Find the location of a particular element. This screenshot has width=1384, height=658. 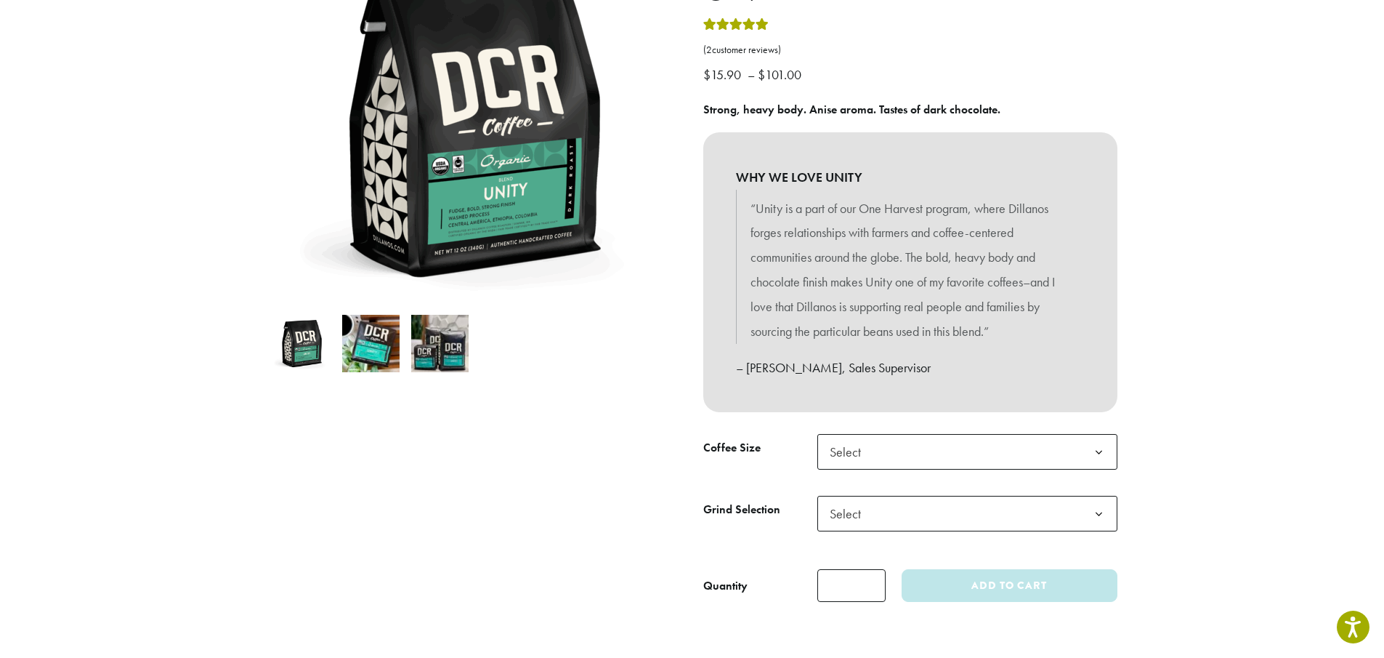

bdi: 101.00 is located at coordinates (781, 74).